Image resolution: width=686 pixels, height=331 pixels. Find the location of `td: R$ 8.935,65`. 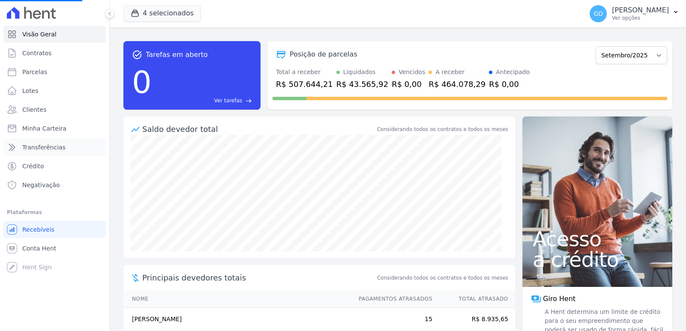

td: R$ 8.935,65 is located at coordinates (474, 320).